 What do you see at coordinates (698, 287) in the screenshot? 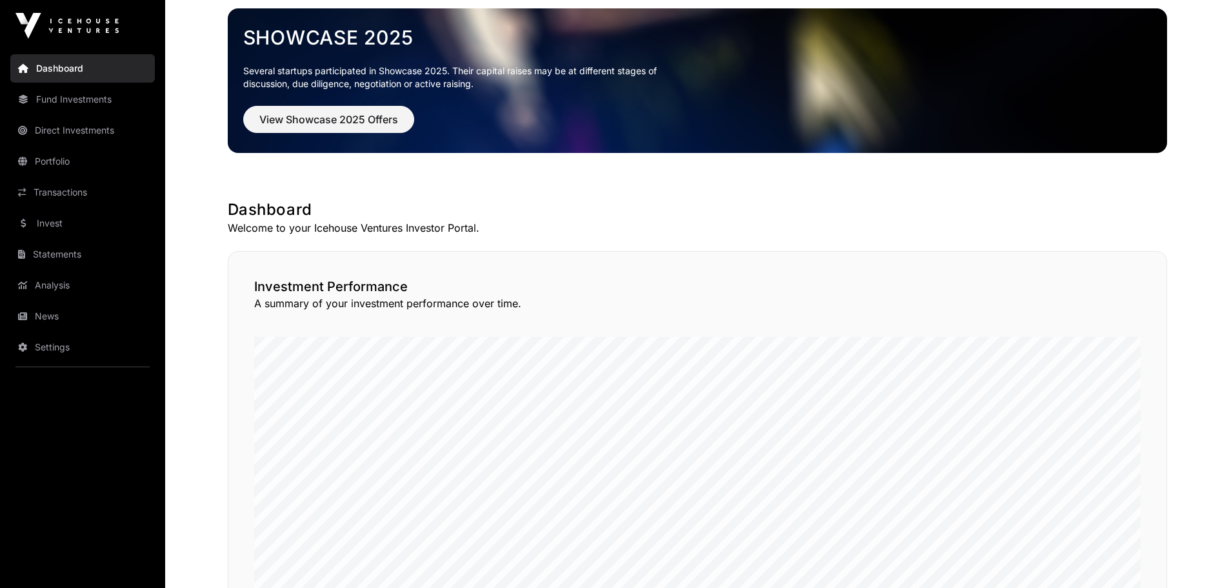
I see `h2: Investment Performance` at bounding box center [698, 287].